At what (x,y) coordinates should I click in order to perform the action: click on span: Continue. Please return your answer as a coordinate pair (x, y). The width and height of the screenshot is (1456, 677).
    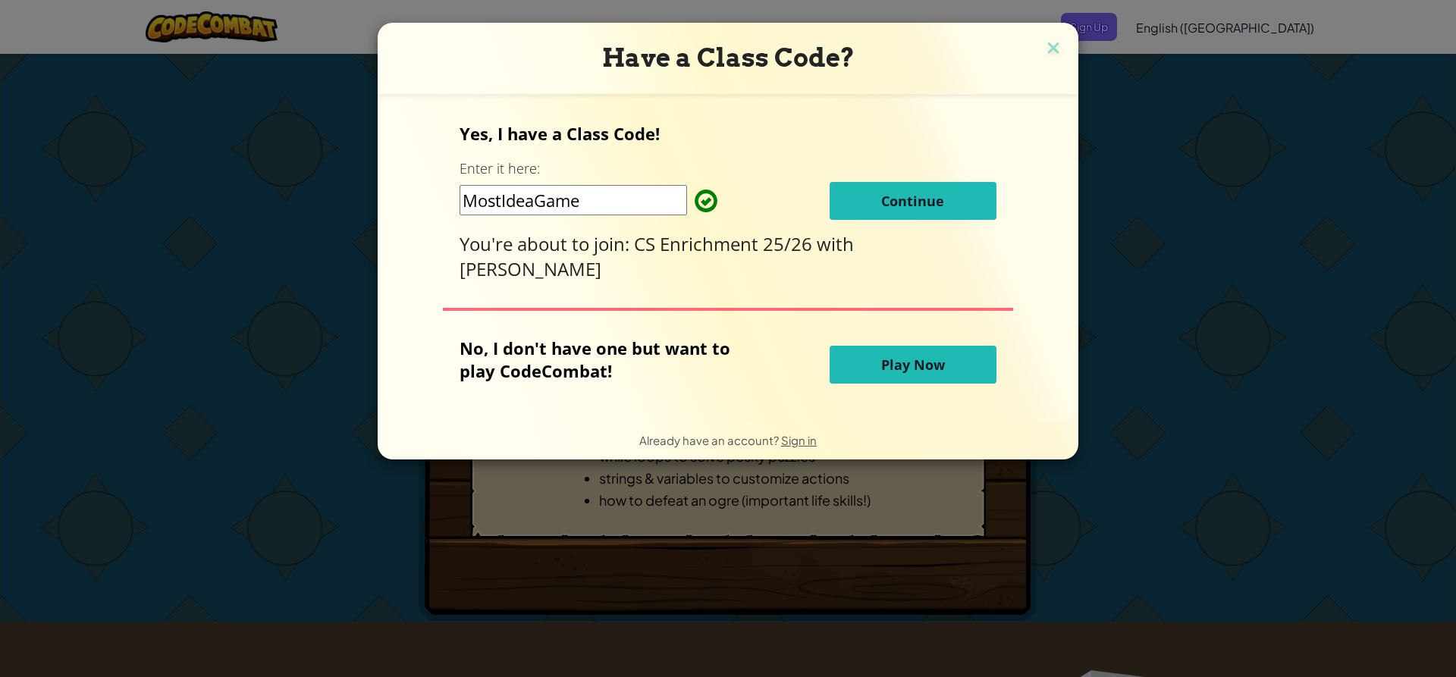
    Looking at the image, I should click on (912, 201).